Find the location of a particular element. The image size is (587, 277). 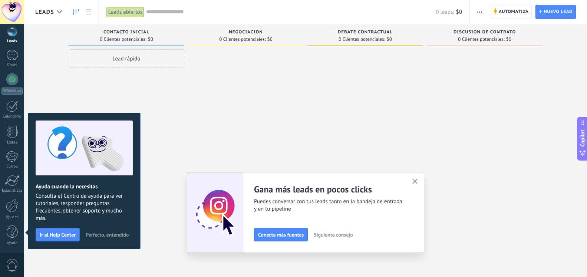

span: Copilot is located at coordinates (582, 138).